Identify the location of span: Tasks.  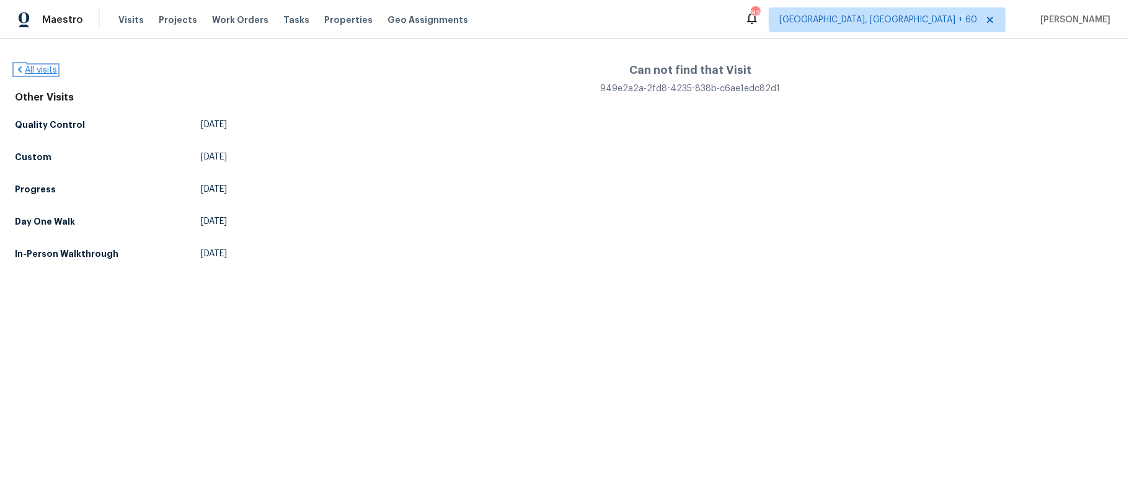
(296, 20).